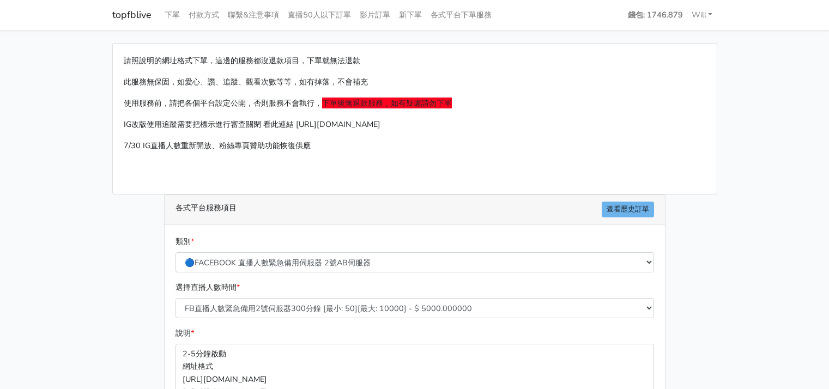  Describe the element at coordinates (185, 242) in the screenshot. I see `label: 類別` at that location.